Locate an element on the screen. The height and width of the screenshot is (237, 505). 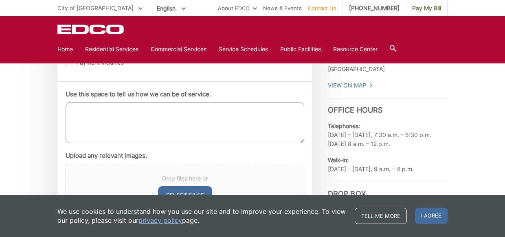
h3: Office Hours is located at coordinates (388, 106).